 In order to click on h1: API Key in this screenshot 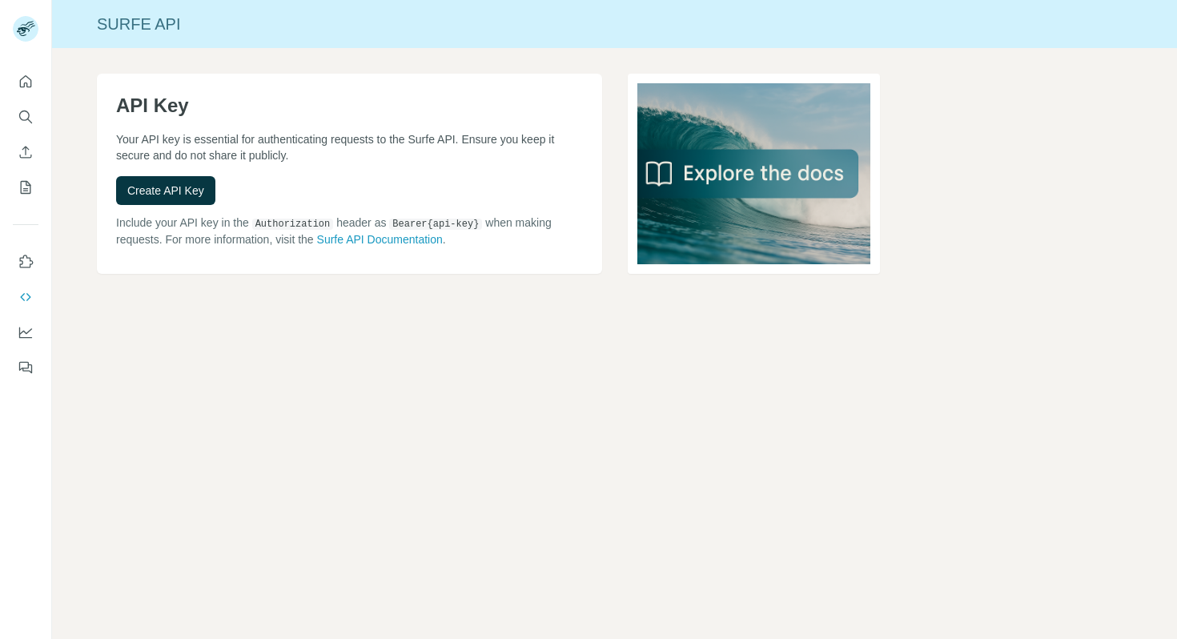, I will do `click(349, 106)`.